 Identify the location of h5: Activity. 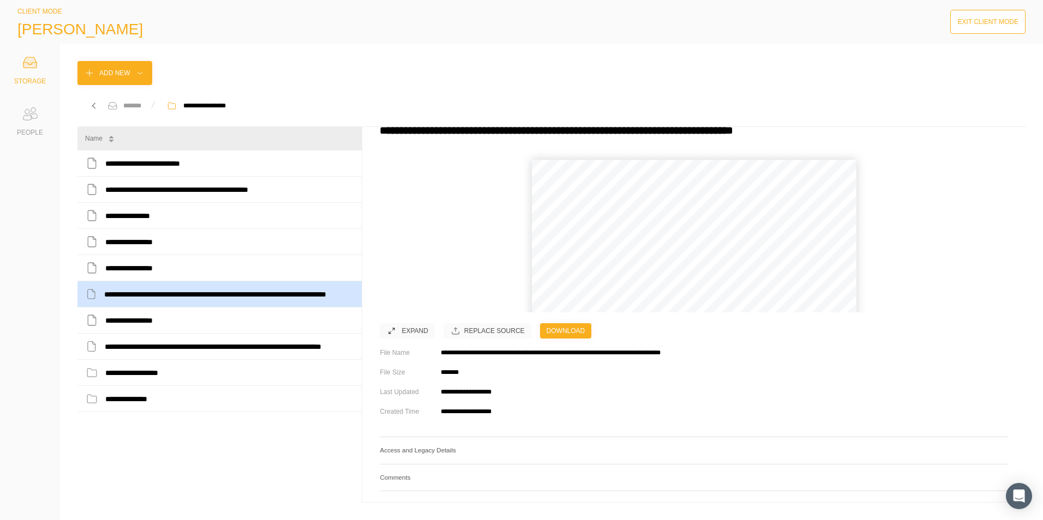
(694, 505).